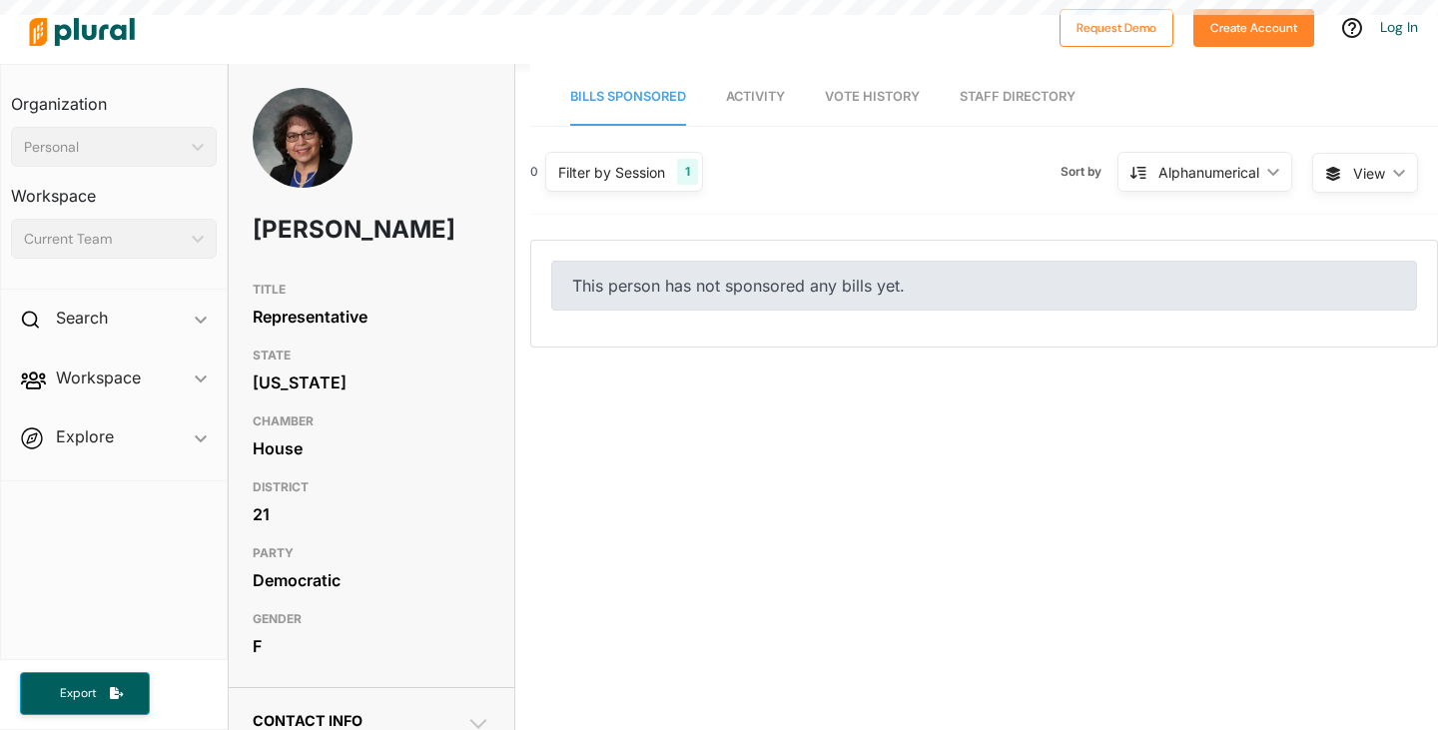  Describe the element at coordinates (82, 318) in the screenshot. I see `h2: Search` at that location.